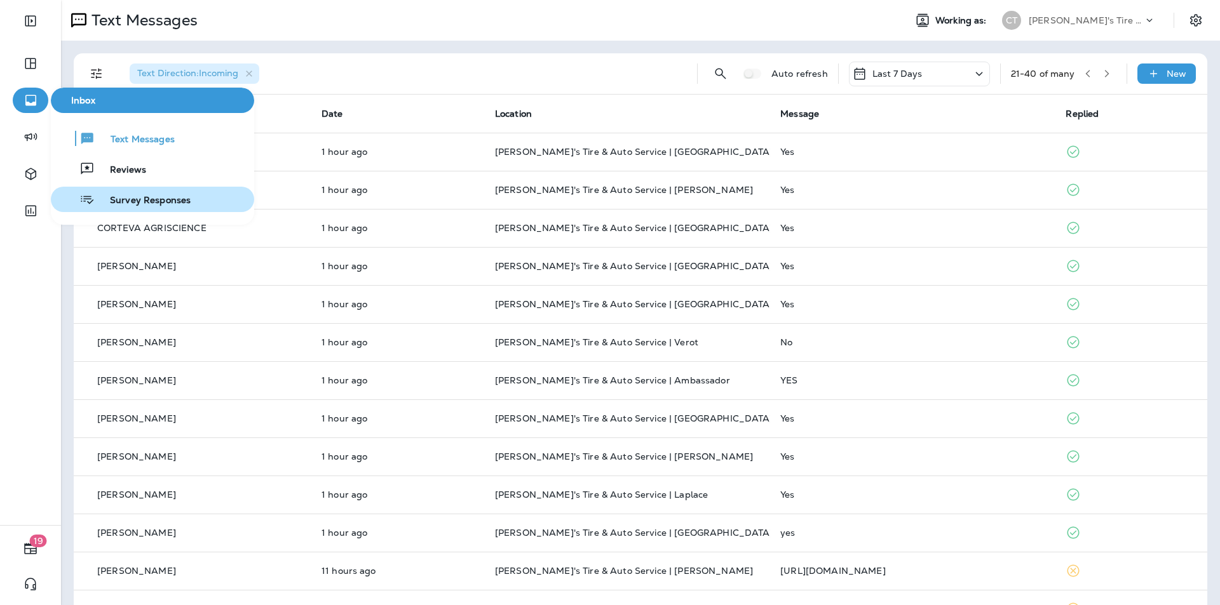  Describe the element at coordinates (135, 140) in the screenshot. I see `span: Text Messages` at that location.